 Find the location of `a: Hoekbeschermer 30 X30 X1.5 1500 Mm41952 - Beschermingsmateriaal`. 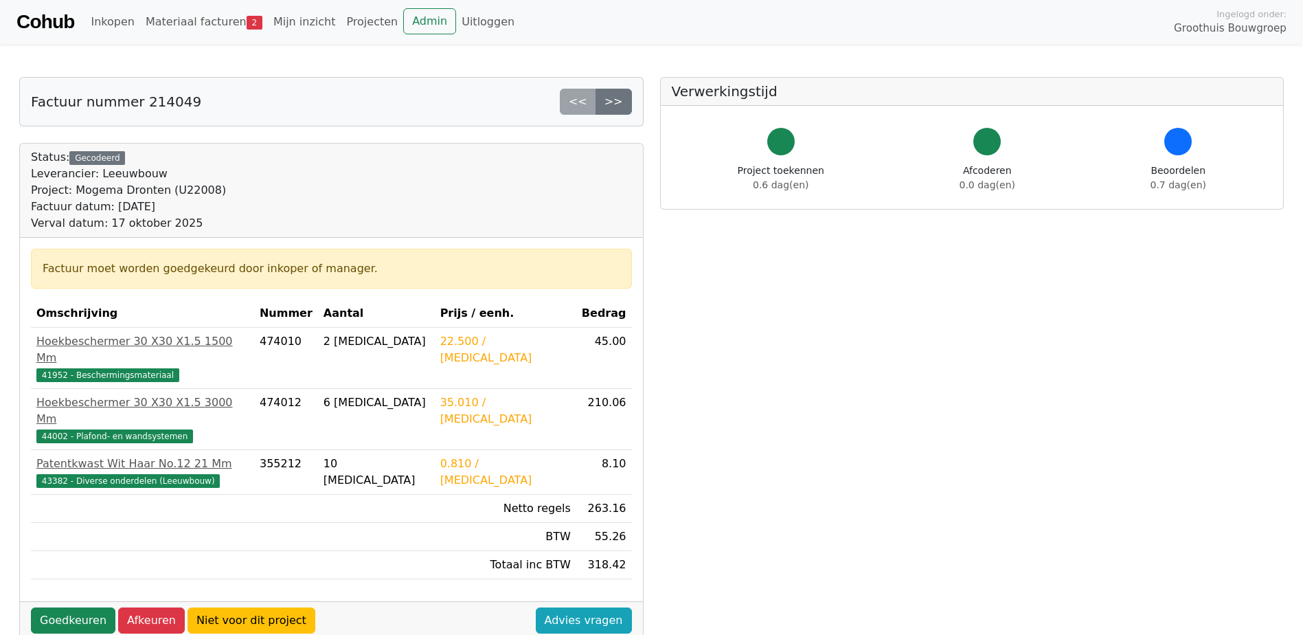

a: Hoekbeschermer 30 X30 X1.5 1500 Mm41952 - Beschermingsmateriaal is located at coordinates (142, 358).